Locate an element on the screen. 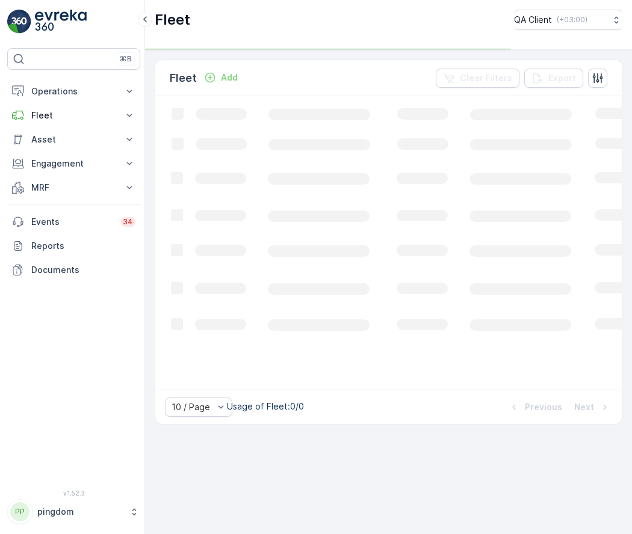  a: Reports is located at coordinates (73, 246).